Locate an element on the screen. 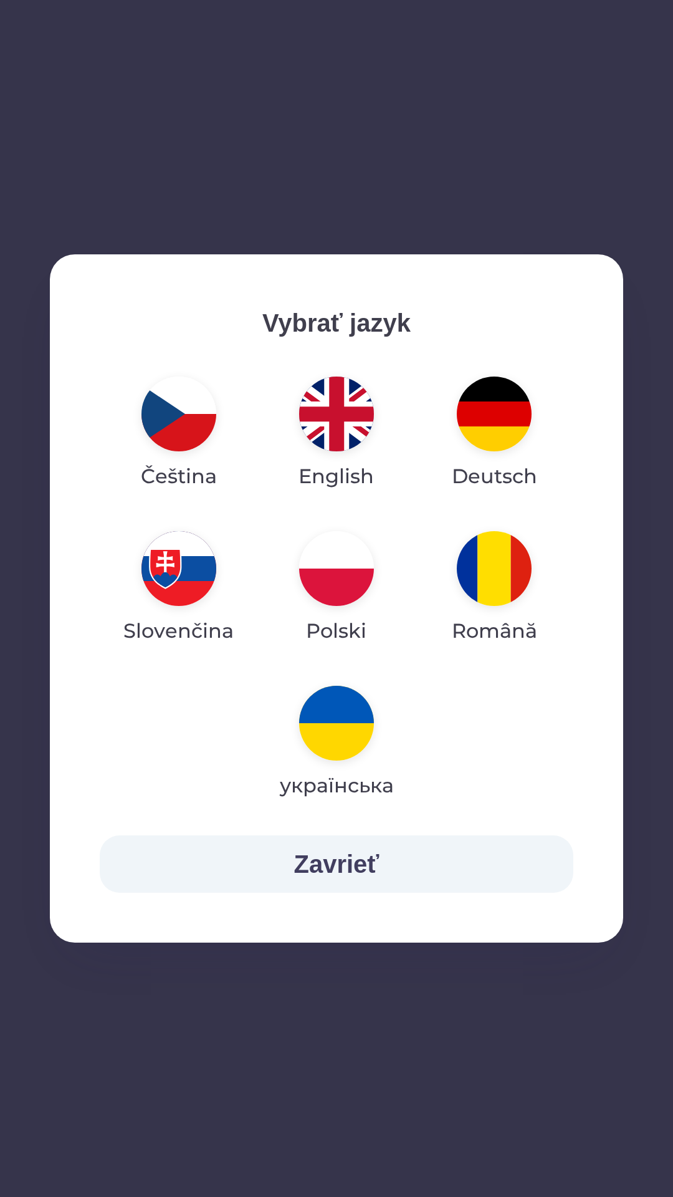 This screenshot has height=1197, width=673. button: українська is located at coordinates (336, 743).